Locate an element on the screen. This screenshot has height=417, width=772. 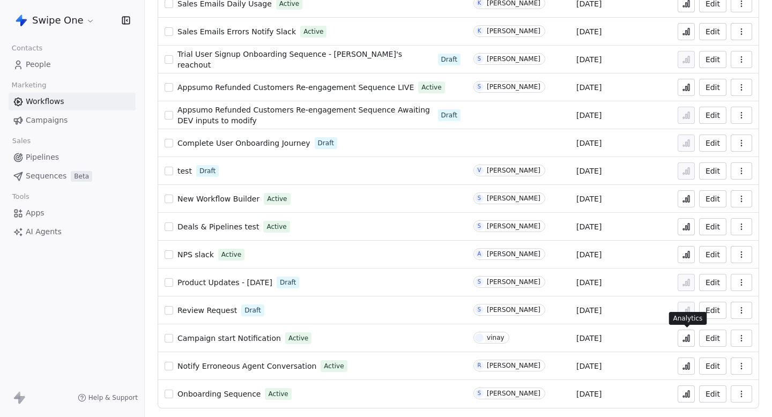
span: Help & Support is located at coordinates (113, 398).